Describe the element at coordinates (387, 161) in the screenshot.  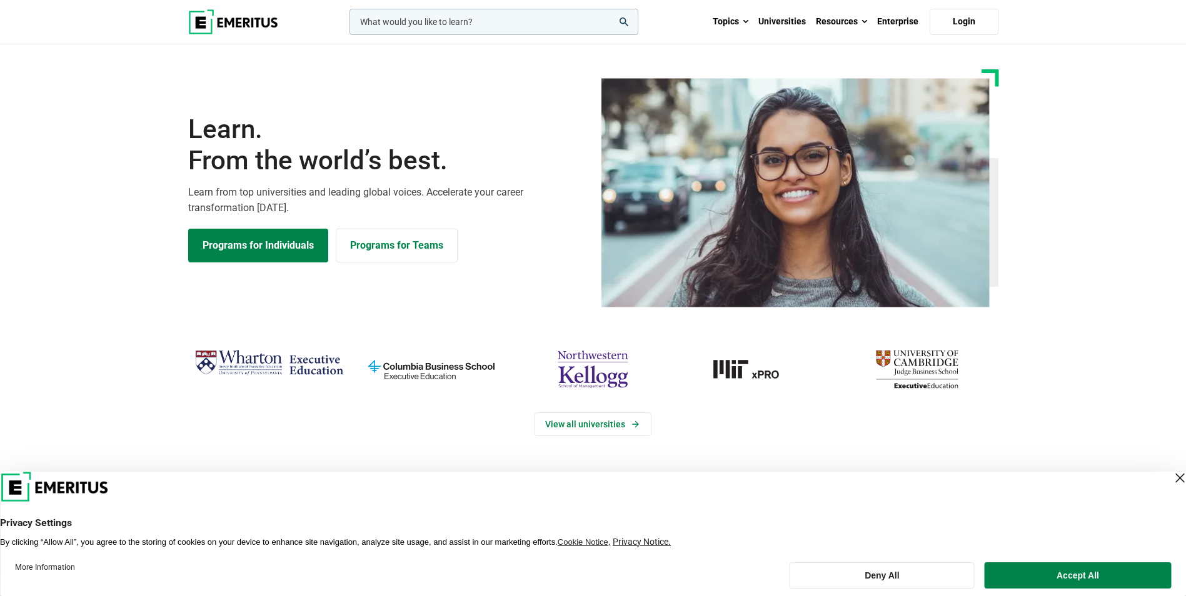
I see `span: From the world’s best.` at that location.